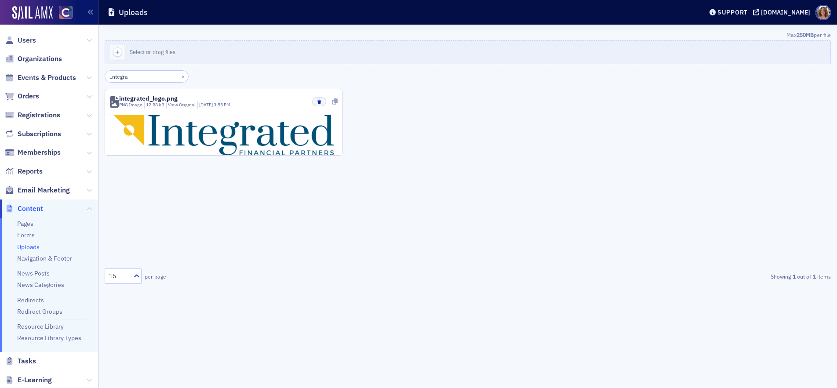  What do you see at coordinates (30, 171) in the screenshot?
I see `span: Reports` at bounding box center [30, 171].